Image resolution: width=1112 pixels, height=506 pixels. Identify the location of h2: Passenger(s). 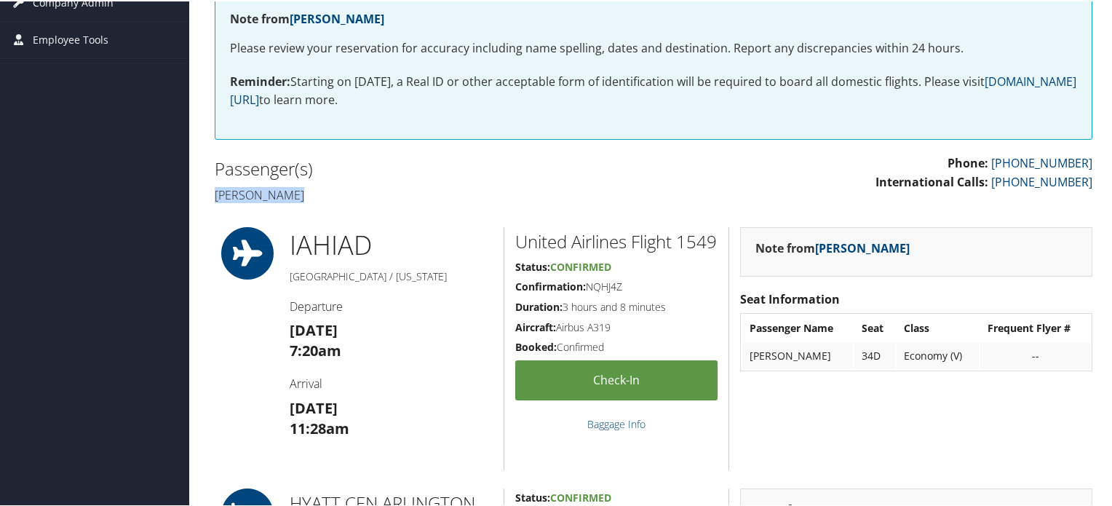
(429, 167).